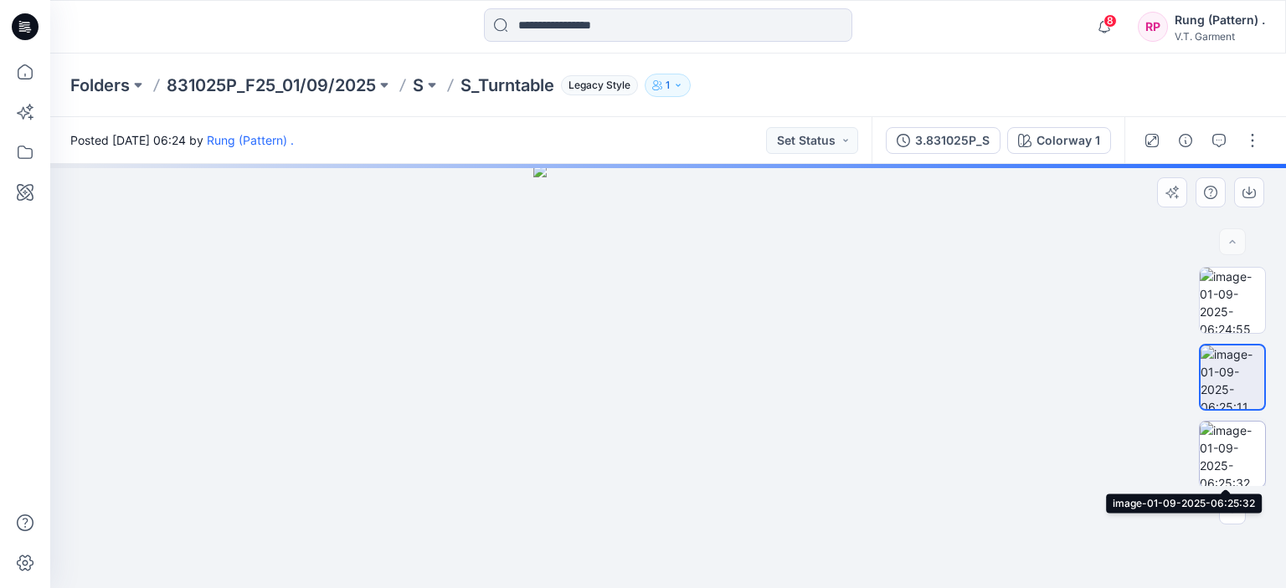 Image resolution: width=1286 pixels, height=588 pixels. Describe the element at coordinates (667, 85) in the screenshot. I see `p: 1` at that location.